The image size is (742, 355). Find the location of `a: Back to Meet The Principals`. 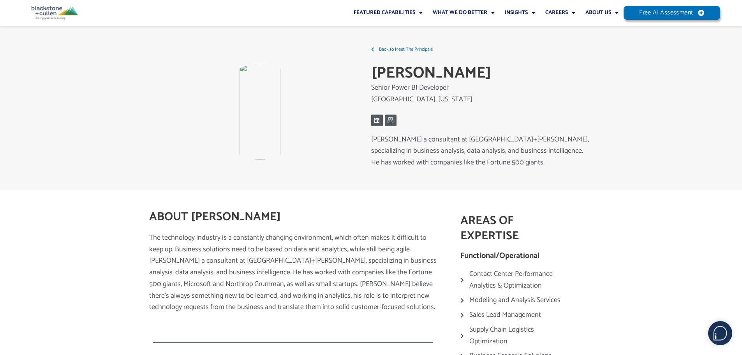

a: Back to Meet The Principals is located at coordinates (482, 49).